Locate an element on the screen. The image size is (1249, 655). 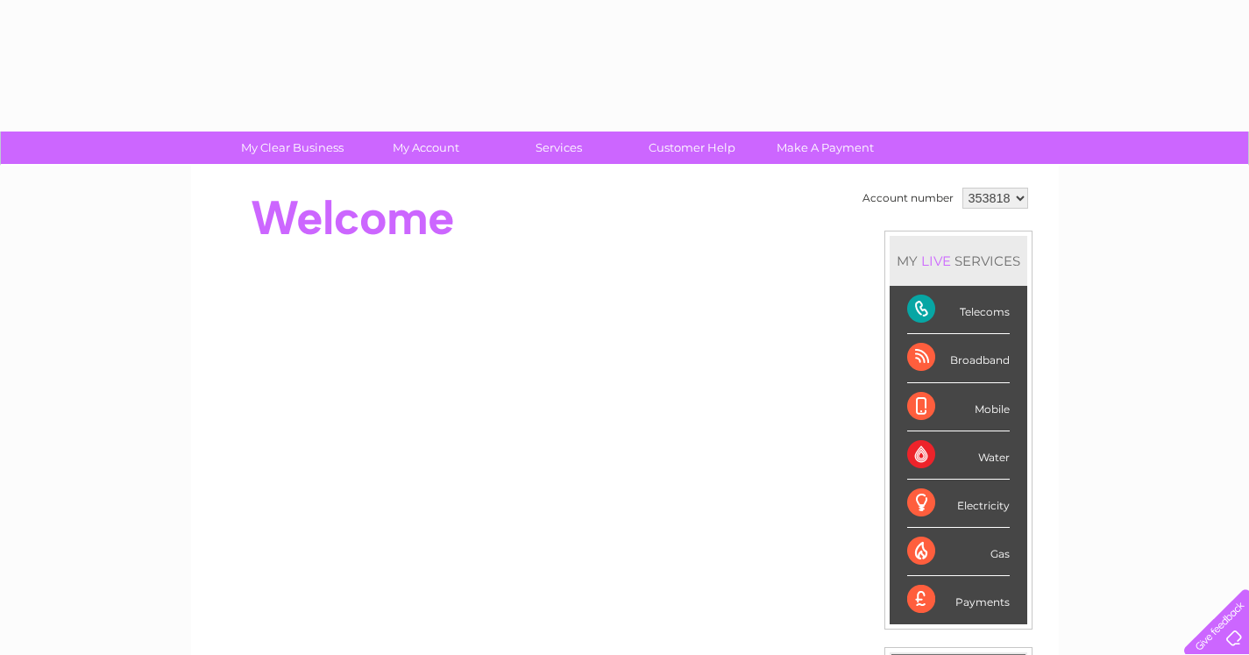
div: Gas is located at coordinates (958, 551).